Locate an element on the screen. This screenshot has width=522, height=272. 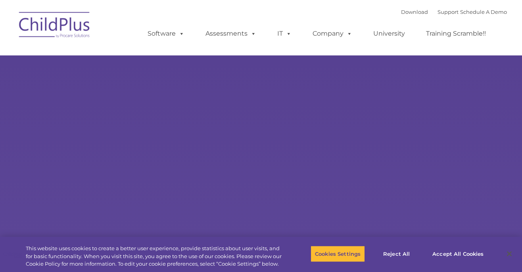
a: Schedule A Demo is located at coordinates (483, 12).